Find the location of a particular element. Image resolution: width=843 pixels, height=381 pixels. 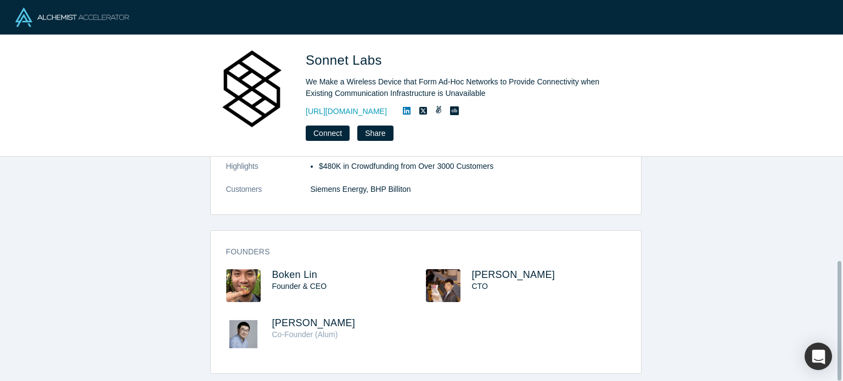

span: Co-Founder (Alum) is located at coordinates (305, 335).